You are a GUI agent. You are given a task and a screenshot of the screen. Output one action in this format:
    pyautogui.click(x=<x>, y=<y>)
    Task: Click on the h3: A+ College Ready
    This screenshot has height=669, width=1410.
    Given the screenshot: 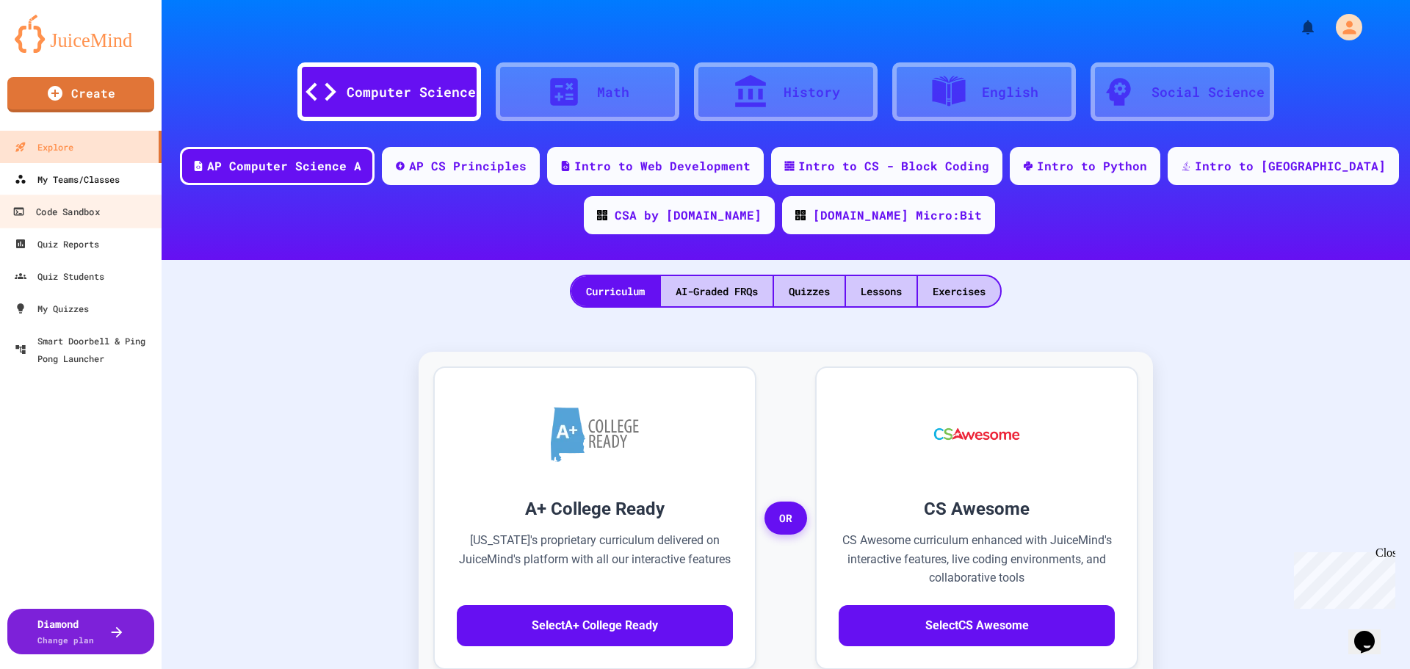 What is the action you would take?
    pyautogui.click(x=595, y=509)
    